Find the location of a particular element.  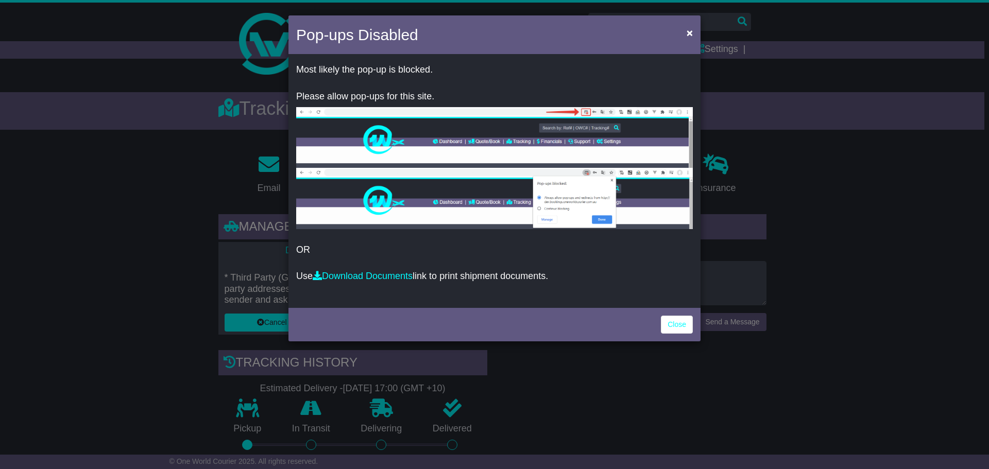

img: allow-popup-2.png is located at coordinates (494, 198).